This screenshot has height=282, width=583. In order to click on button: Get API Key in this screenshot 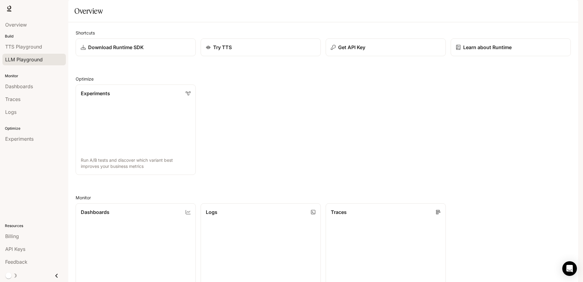, I will do `click(385, 47)`.